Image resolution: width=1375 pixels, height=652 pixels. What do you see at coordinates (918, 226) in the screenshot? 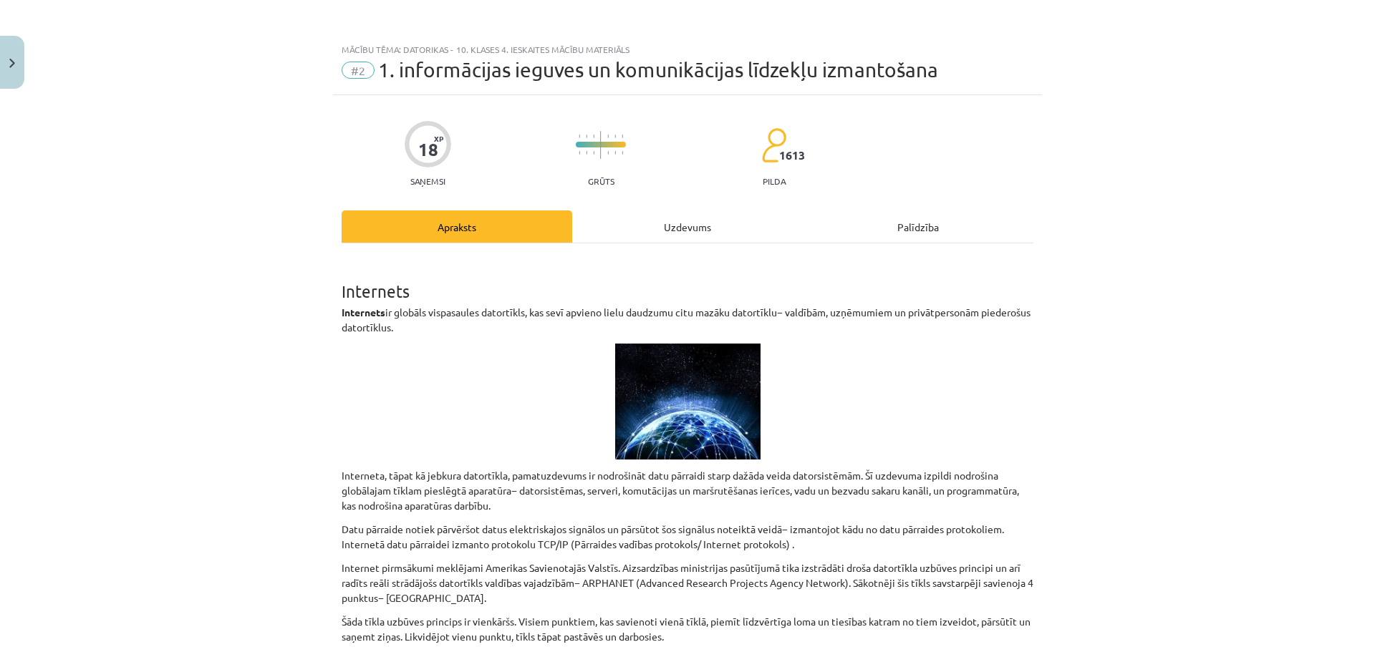
I see `div: Palīdzība` at bounding box center [918, 226].